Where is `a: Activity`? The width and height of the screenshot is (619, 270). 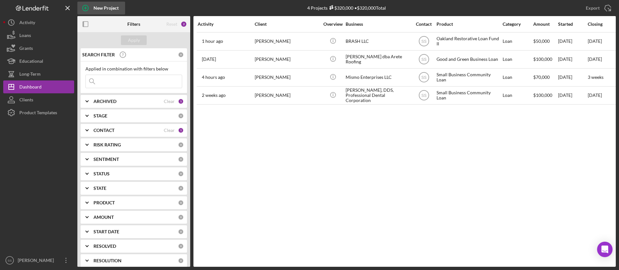
a: Activity is located at coordinates (39, 23).